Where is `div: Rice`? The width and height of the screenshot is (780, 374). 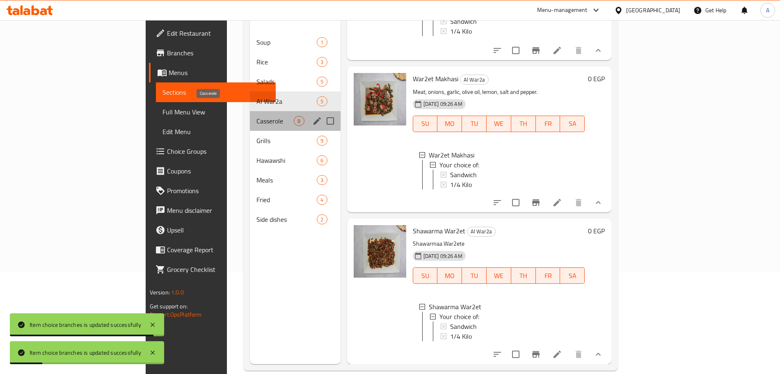
div: Rice is located at coordinates (286, 62).